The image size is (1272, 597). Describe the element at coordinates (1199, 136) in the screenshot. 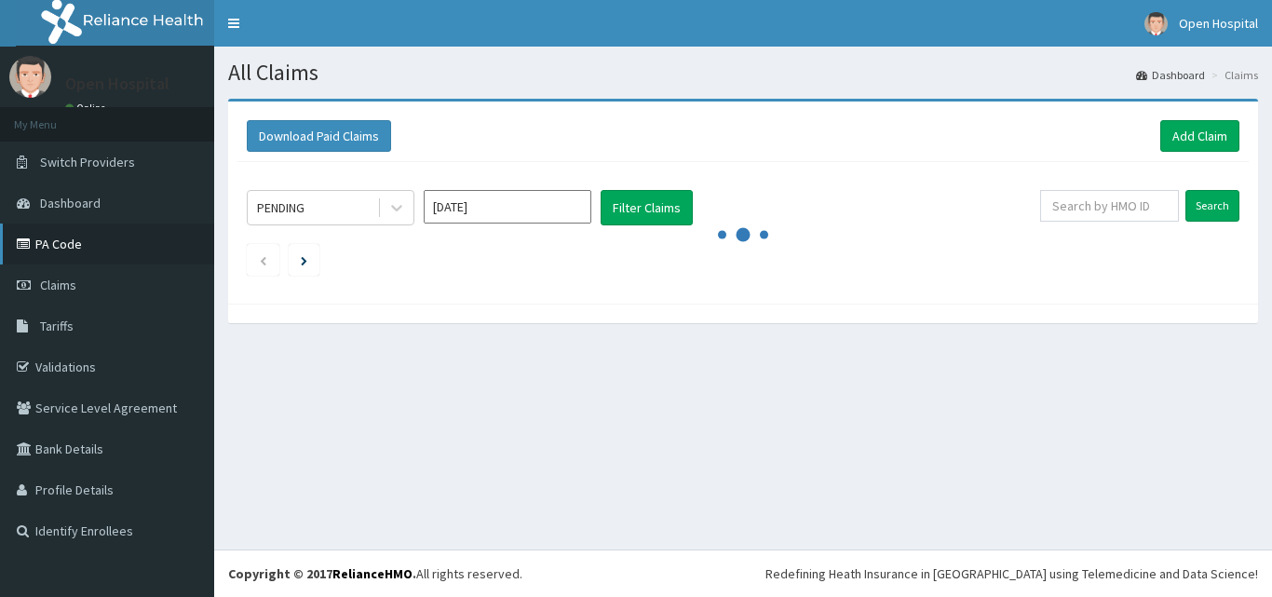

I see `a: Add Claim` at that location.